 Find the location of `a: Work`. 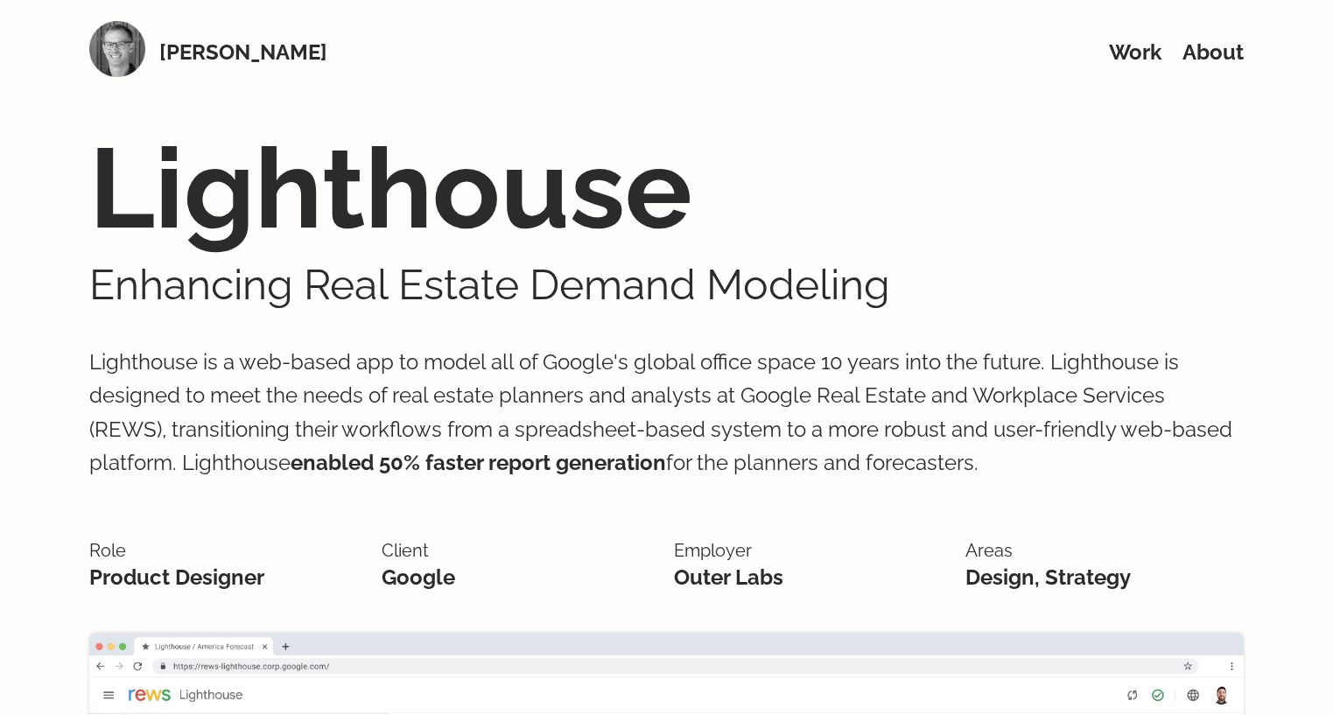

a: Work is located at coordinates (1136, 52).